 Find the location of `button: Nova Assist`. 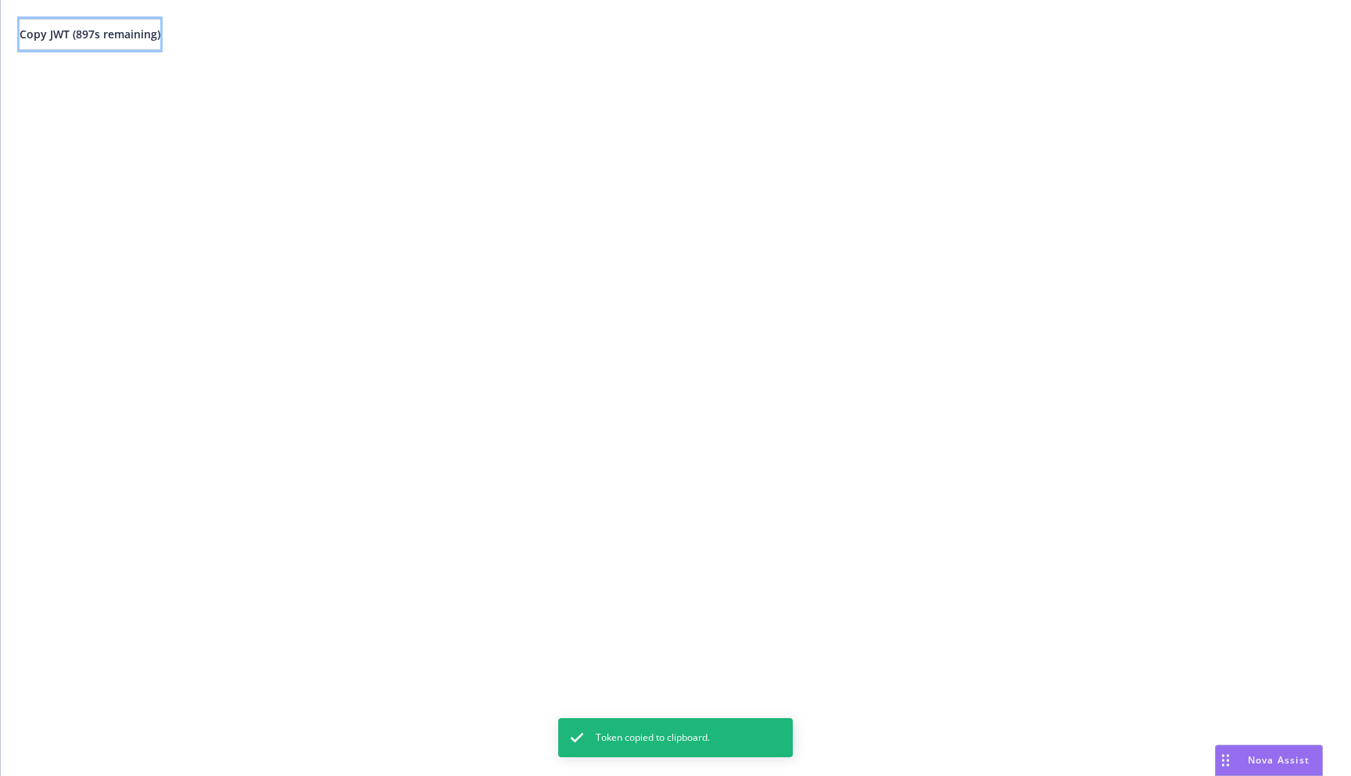

button: Nova Assist is located at coordinates (1269, 760).